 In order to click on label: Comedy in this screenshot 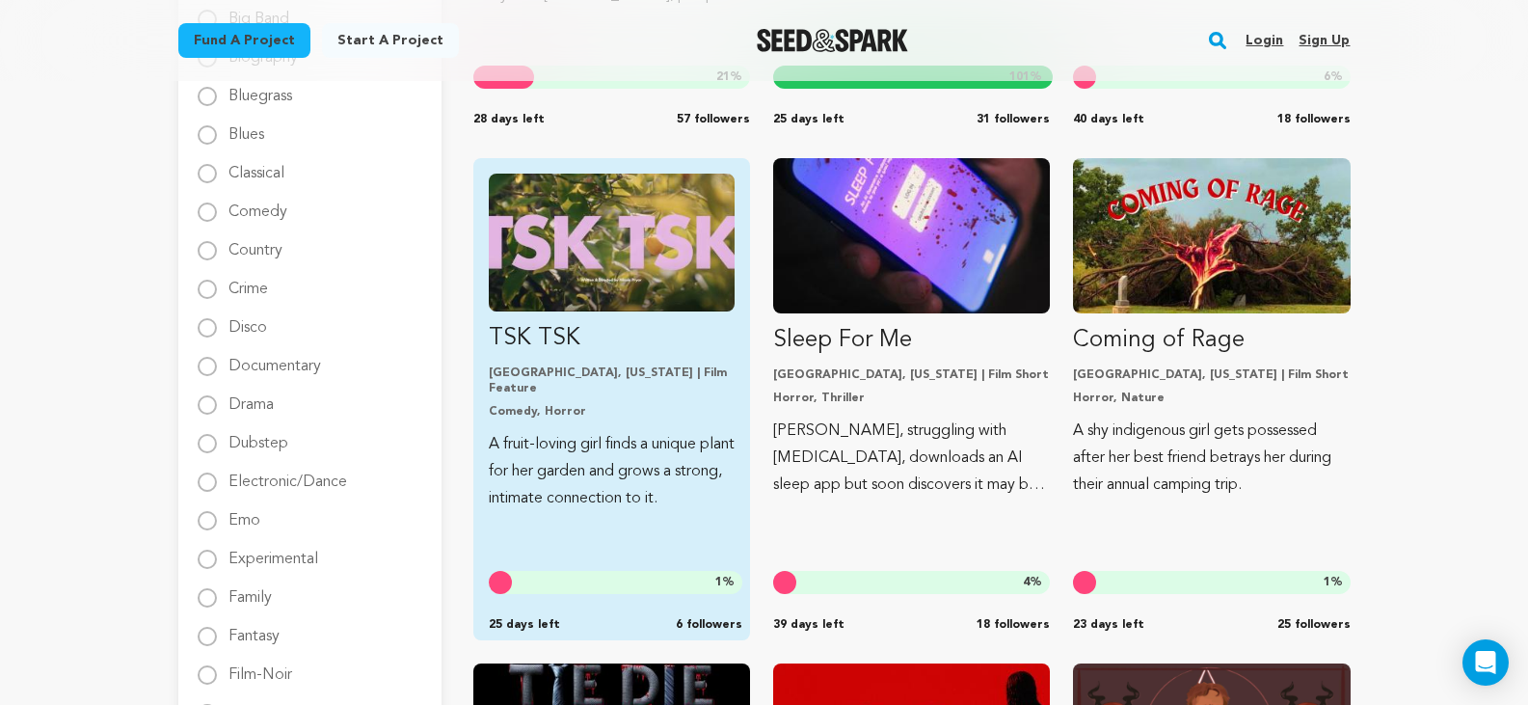, I will do `click(257, 204)`.